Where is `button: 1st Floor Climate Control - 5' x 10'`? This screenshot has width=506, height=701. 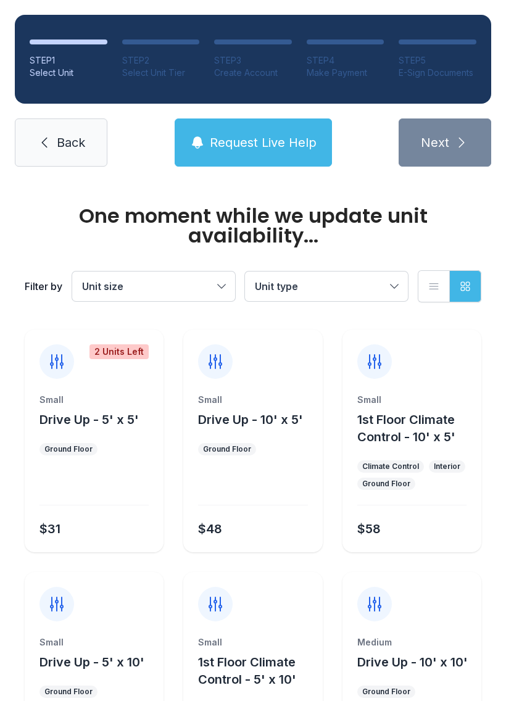 button: 1st Floor Climate Control - 5' x 10' is located at coordinates (257, 671).